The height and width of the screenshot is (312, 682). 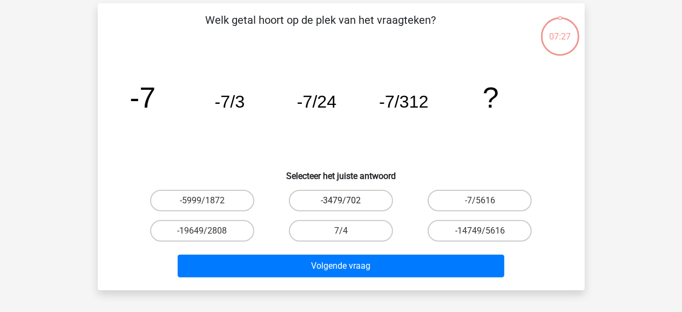 I want to click on label: -7/5616, so click(x=480, y=200).